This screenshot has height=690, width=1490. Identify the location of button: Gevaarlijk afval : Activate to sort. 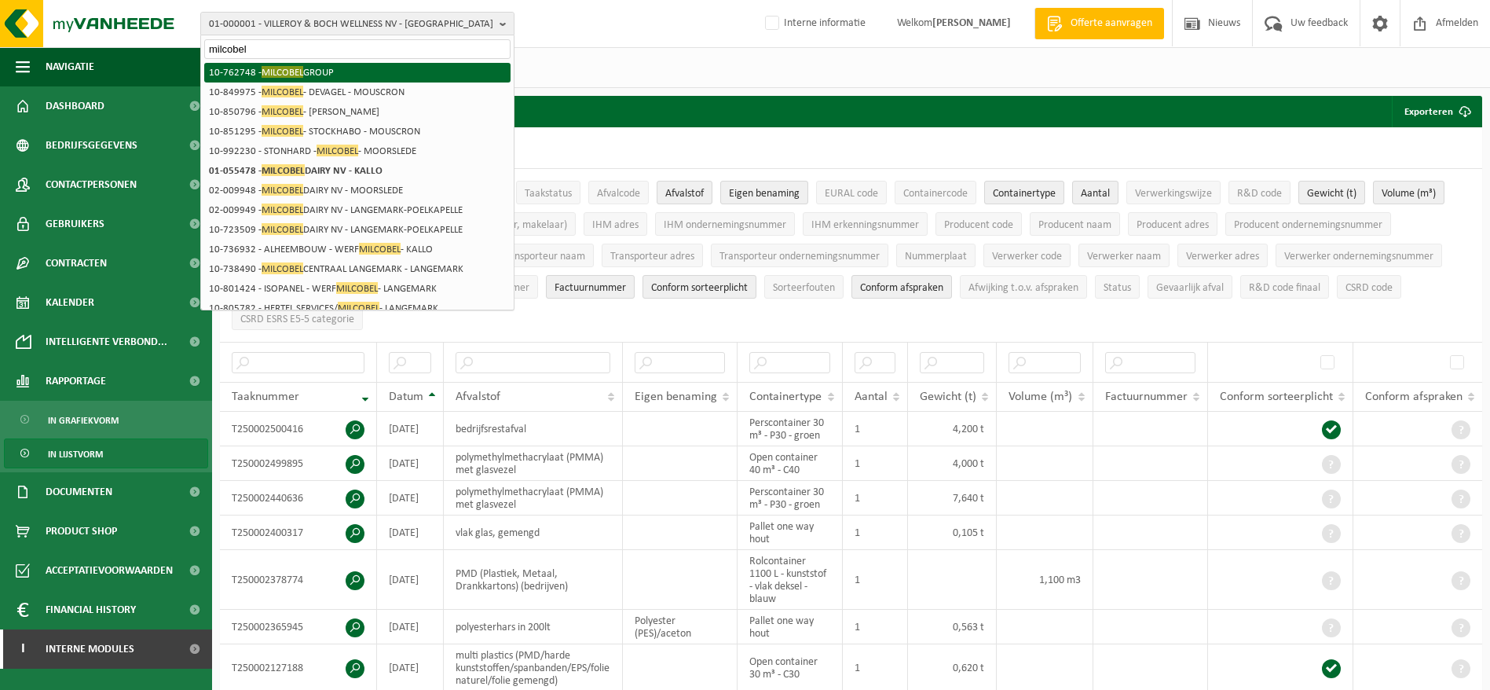
(1190, 287).